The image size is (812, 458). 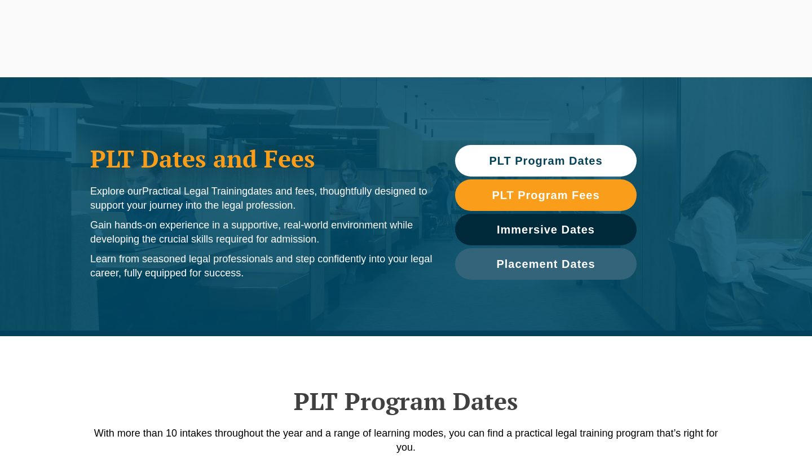 What do you see at coordinates (765, 53) in the screenshot?
I see `a: Contact` at bounding box center [765, 53].